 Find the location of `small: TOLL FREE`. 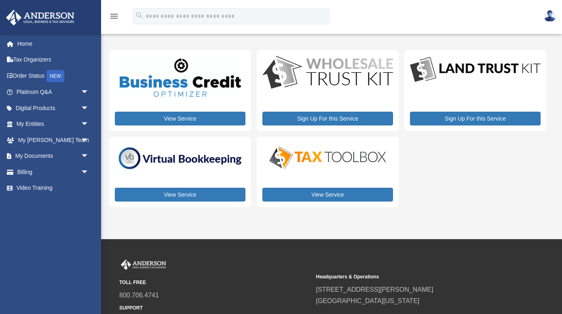

small: TOLL FREE is located at coordinates (215, 282).